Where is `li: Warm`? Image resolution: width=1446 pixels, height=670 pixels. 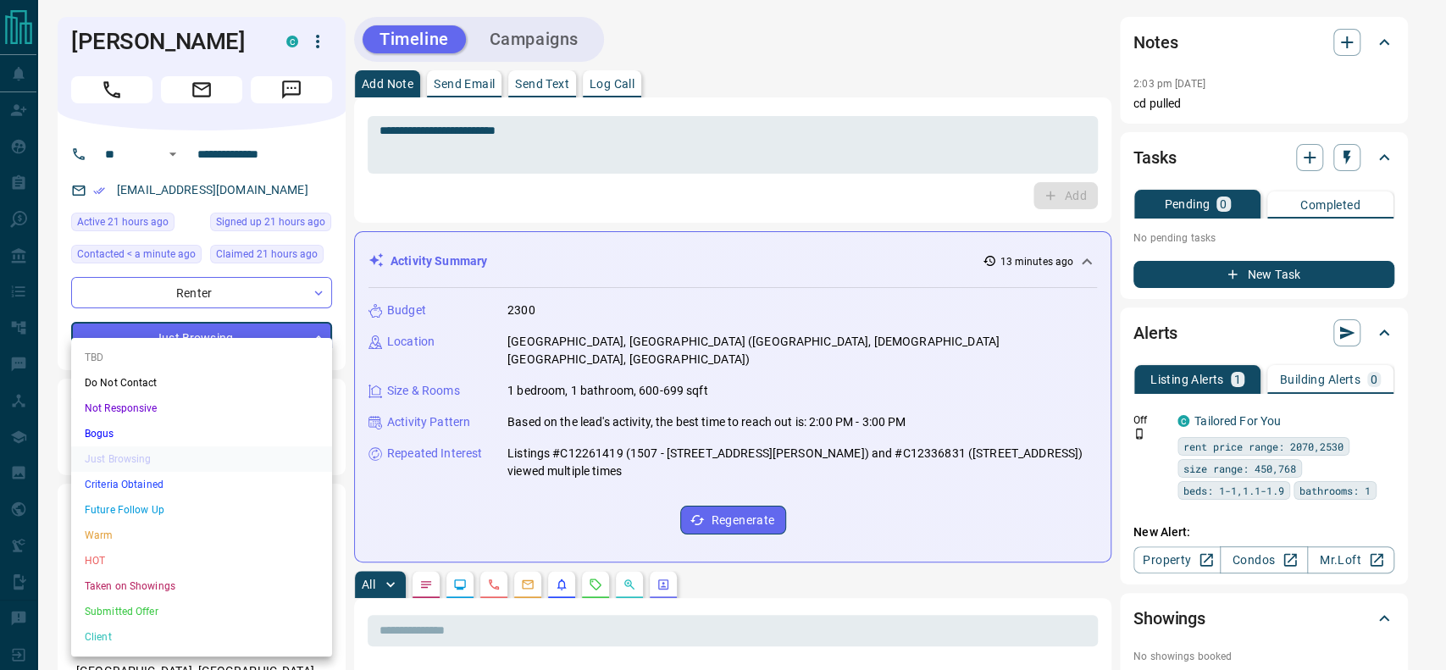
li: Warm is located at coordinates (202, 535).